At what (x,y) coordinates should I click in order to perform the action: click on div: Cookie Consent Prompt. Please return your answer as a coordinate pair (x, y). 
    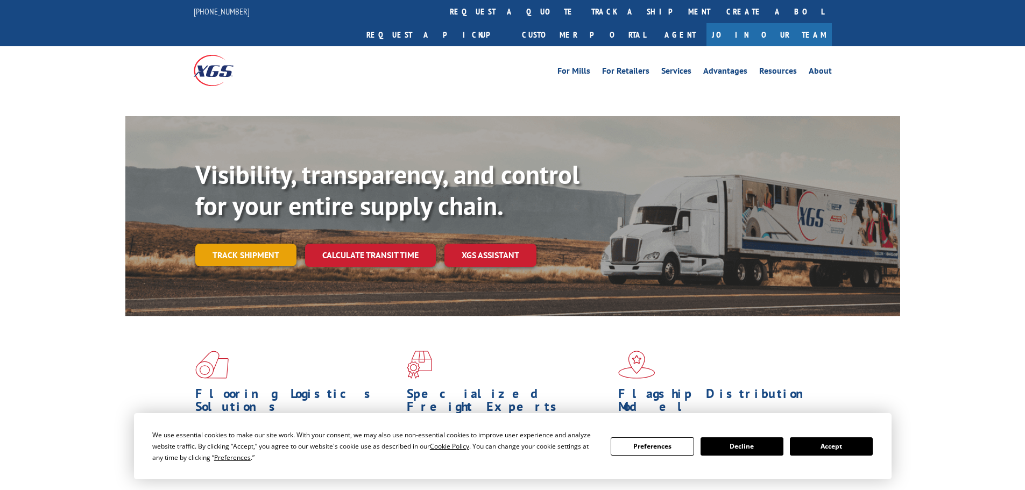
    Looking at the image, I should click on (513, 446).